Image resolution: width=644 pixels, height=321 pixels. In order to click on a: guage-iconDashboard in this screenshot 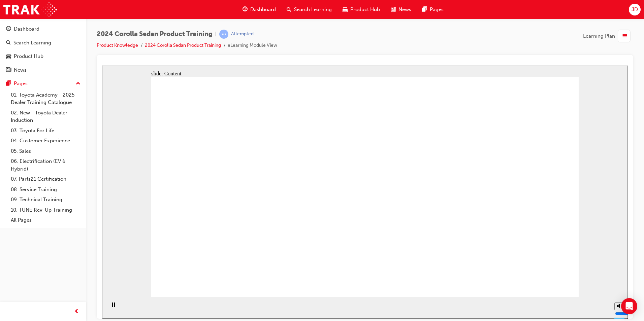, I will do `click(259, 9)`.